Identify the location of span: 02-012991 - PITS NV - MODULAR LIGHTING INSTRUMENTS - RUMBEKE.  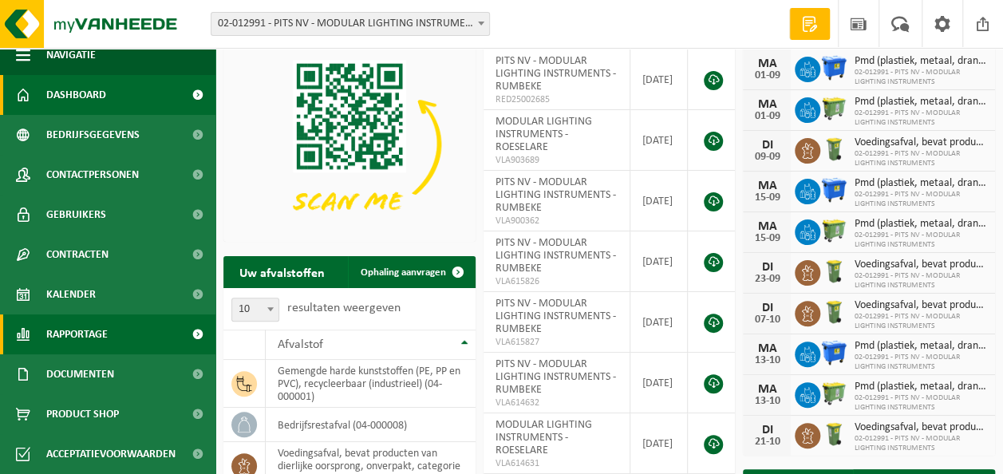
(350, 24).